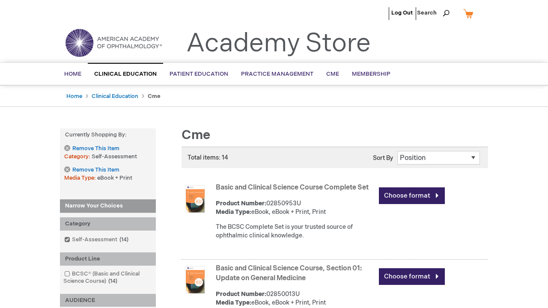 The width and height of the screenshot is (548, 308). What do you see at coordinates (371, 74) in the screenshot?
I see `a: Membership` at bounding box center [371, 74].